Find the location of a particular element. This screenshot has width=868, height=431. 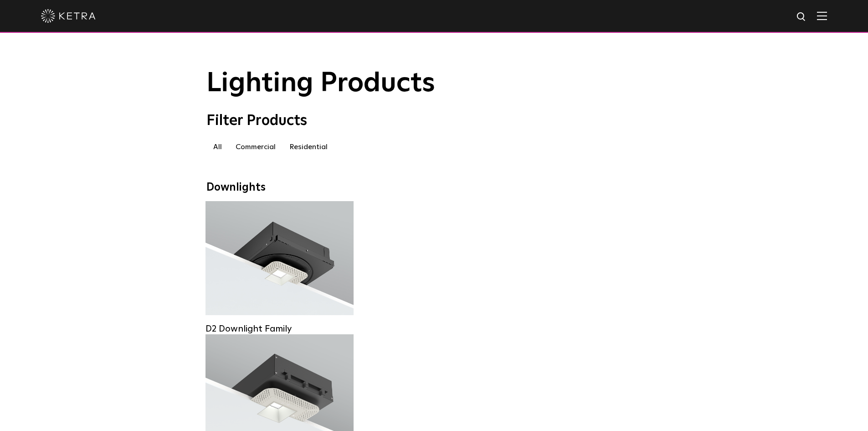

span: Lighting Products is located at coordinates (321, 83).